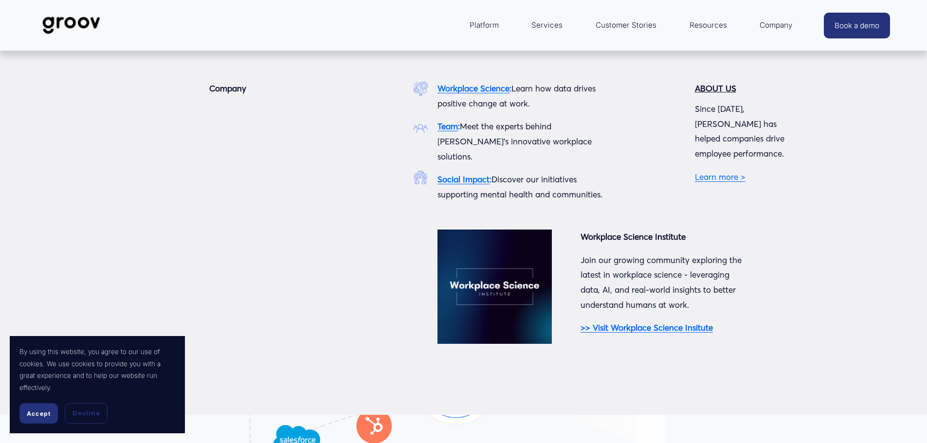  I want to click on span: Platform, so click(484, 25).